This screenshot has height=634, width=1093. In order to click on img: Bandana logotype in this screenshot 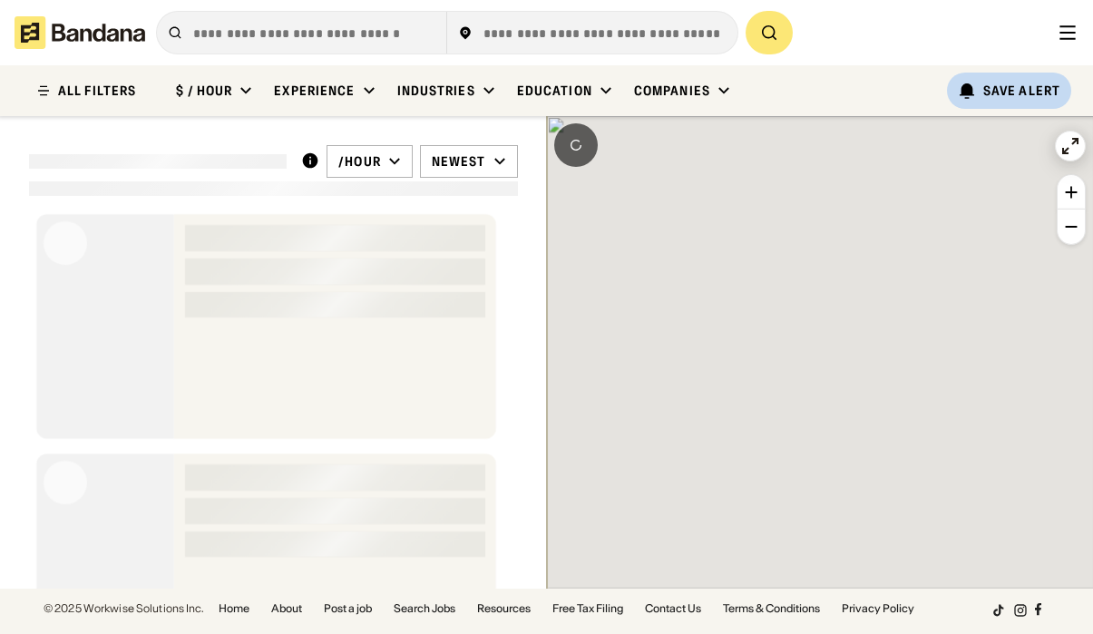, I will do `click(80, 33)`.